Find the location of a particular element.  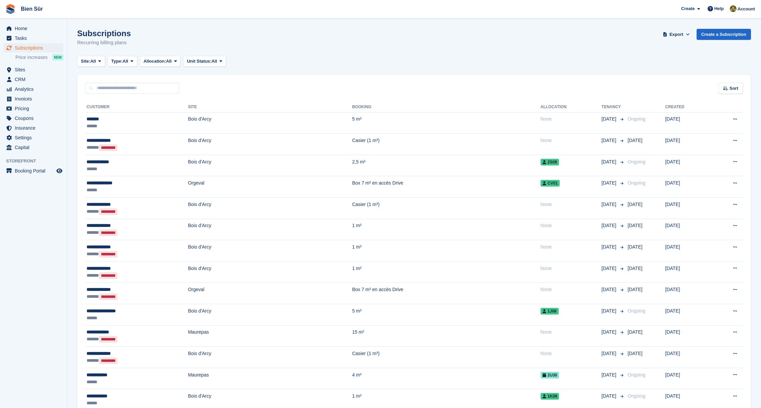

span: Settings is located at coordinates (35, 138).